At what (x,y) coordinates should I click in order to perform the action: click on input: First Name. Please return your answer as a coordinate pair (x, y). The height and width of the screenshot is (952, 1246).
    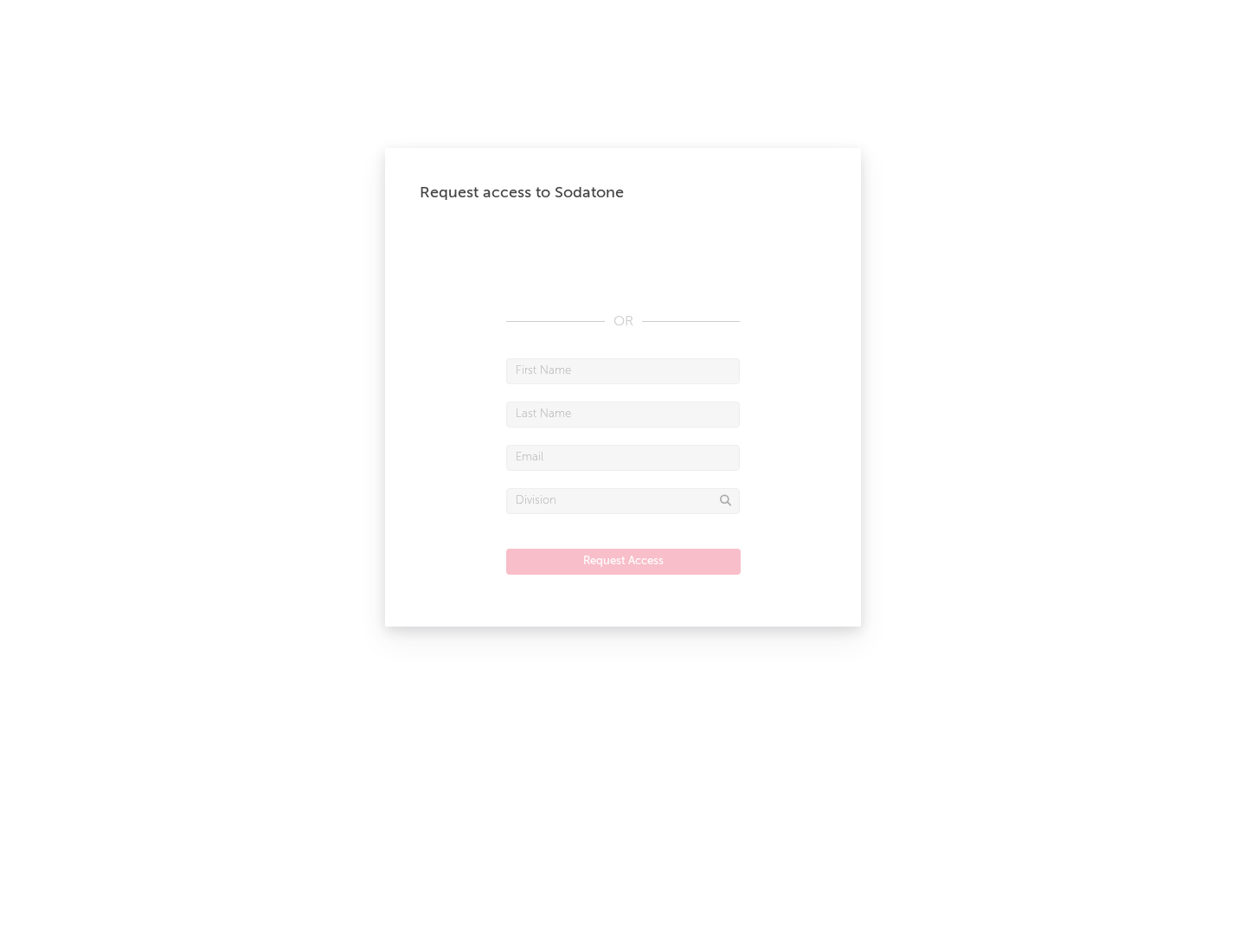
    Looking at the image, I should click on (623, 372).